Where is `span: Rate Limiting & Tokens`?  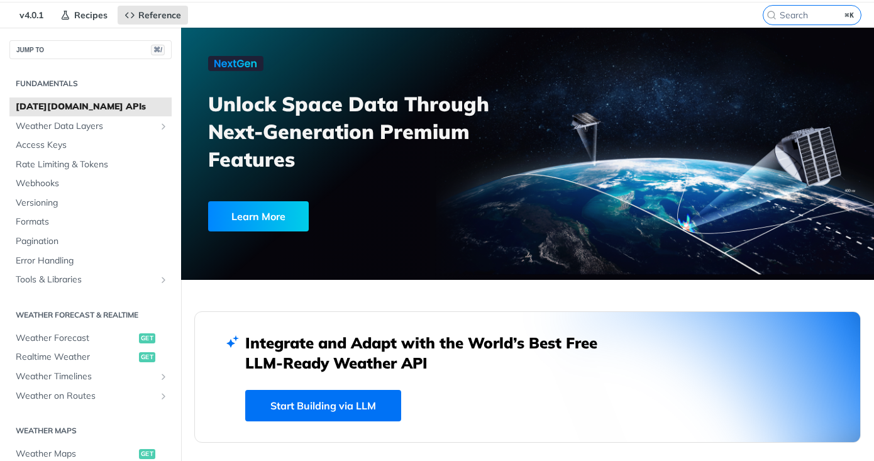 span: Rate Limiting & Tokens is located at coordinates (92, 165).